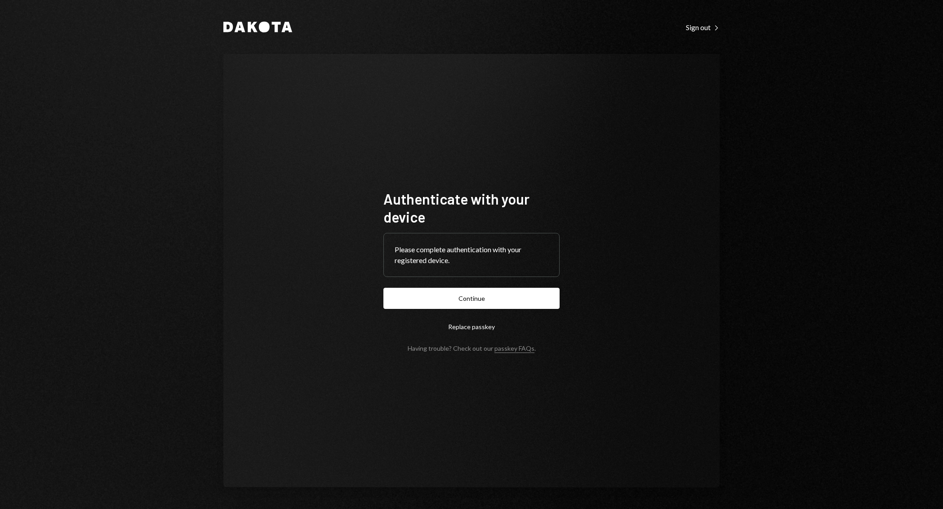 The width and height of the screenshot is (943, 509). I want to click on button: Replace passkey, so click(472, 326).